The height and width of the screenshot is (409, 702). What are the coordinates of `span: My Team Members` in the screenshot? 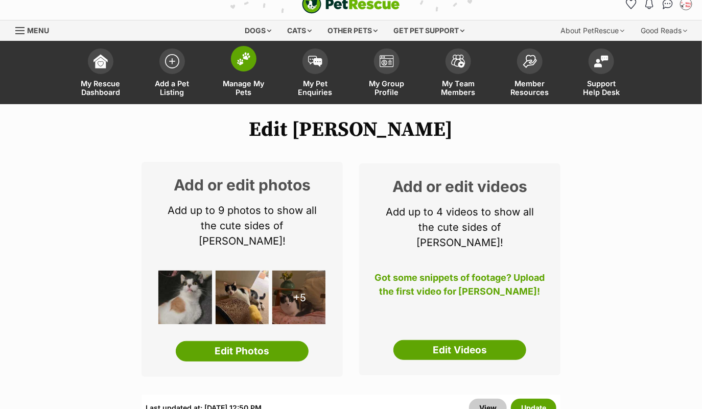 It's located at (458, 88).